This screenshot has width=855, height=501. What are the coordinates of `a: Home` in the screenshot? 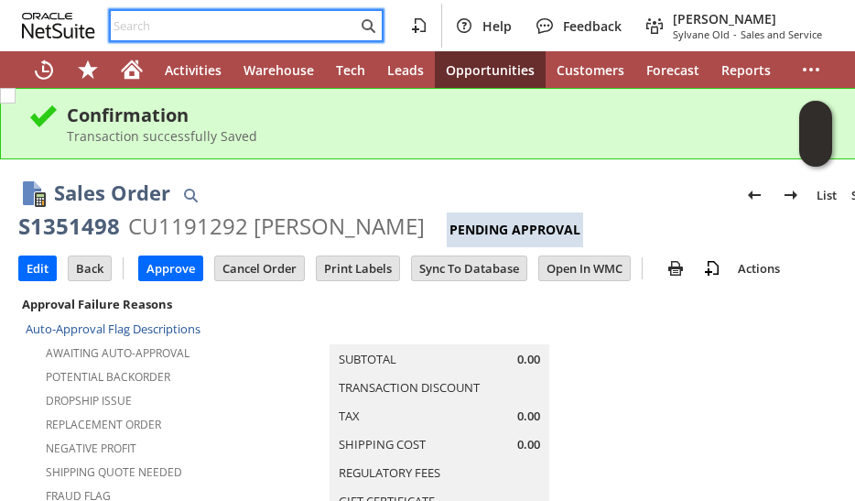 It's located at (132, 70).